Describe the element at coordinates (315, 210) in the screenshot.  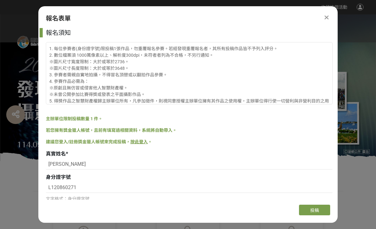
I see `span: 投稿` at that location.